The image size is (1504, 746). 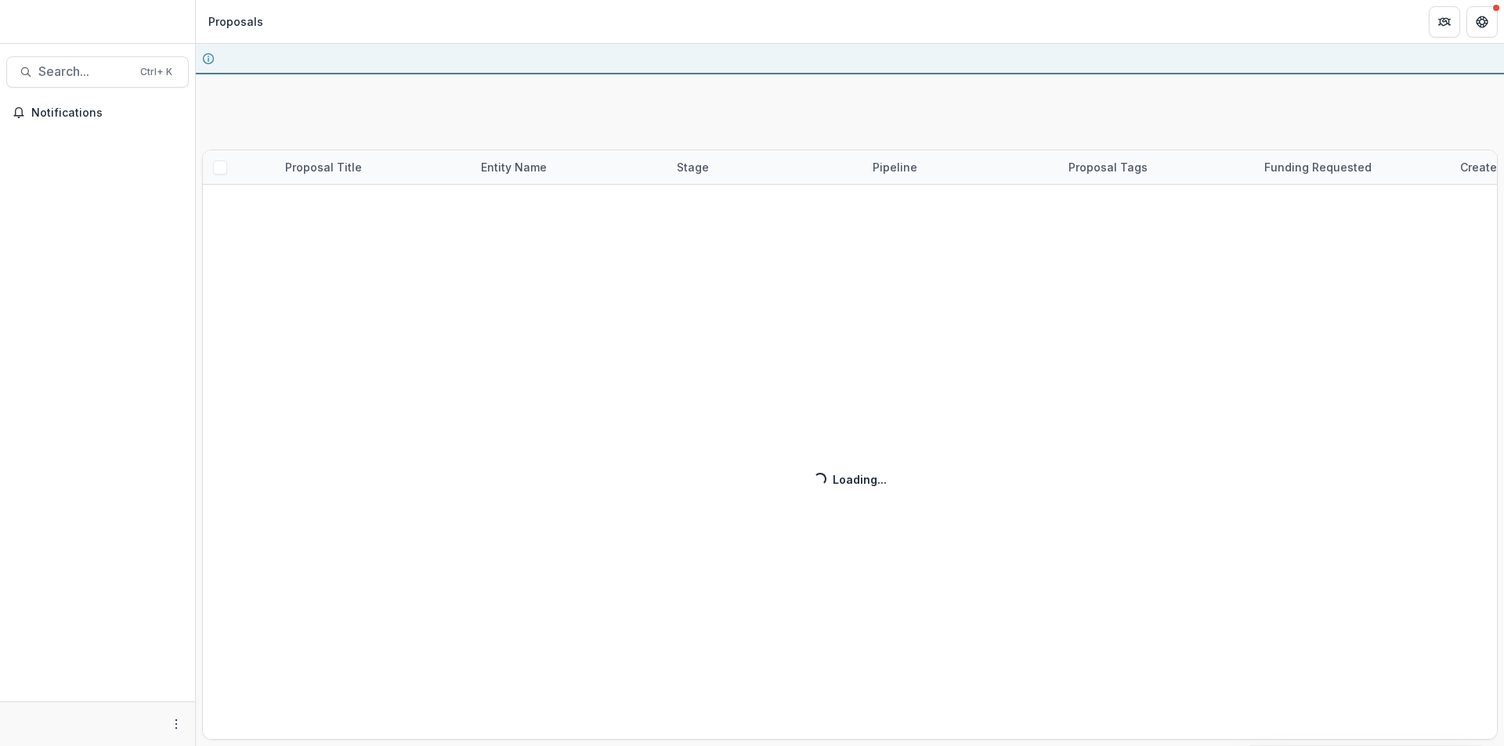 I want to click on span: Notifications, so click(x=107, y=113).